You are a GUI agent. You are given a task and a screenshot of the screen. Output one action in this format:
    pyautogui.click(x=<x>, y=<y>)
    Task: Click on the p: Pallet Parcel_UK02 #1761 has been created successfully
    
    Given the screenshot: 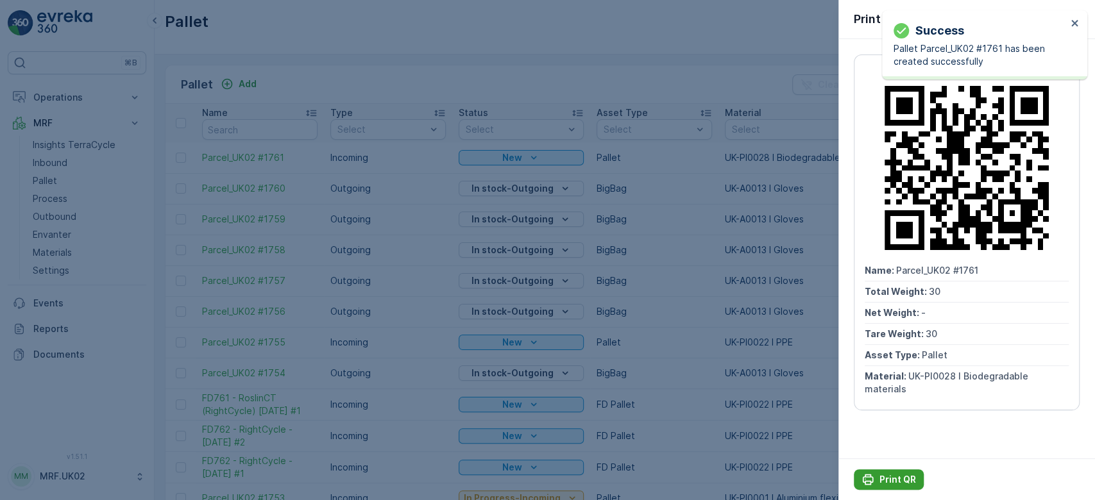 What is the action you would take?
    pyautogui.click(x=980, y=55)
    